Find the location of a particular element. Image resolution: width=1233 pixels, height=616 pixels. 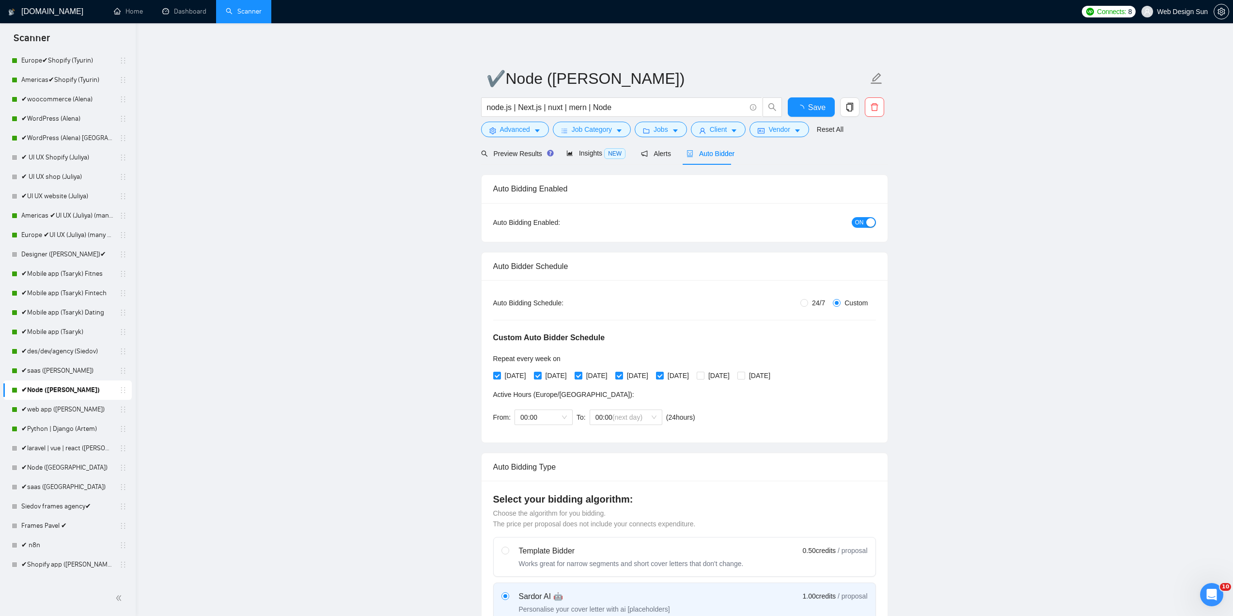

span: ( 24 hours) is located at coordinates (681, 417).